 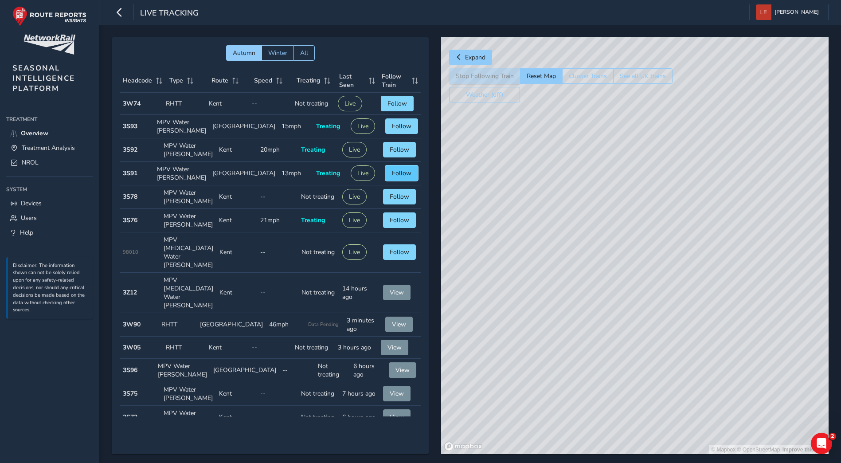 What do you see at coordinates (764, 12) in the screenshot?
I see `img: diamond-layout` at bounding box center [764, 12].